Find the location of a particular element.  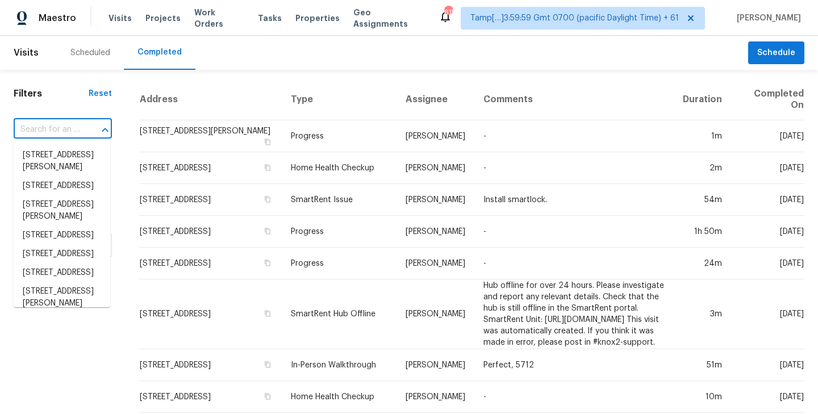

button: Close is located at coordinates (105, 130).